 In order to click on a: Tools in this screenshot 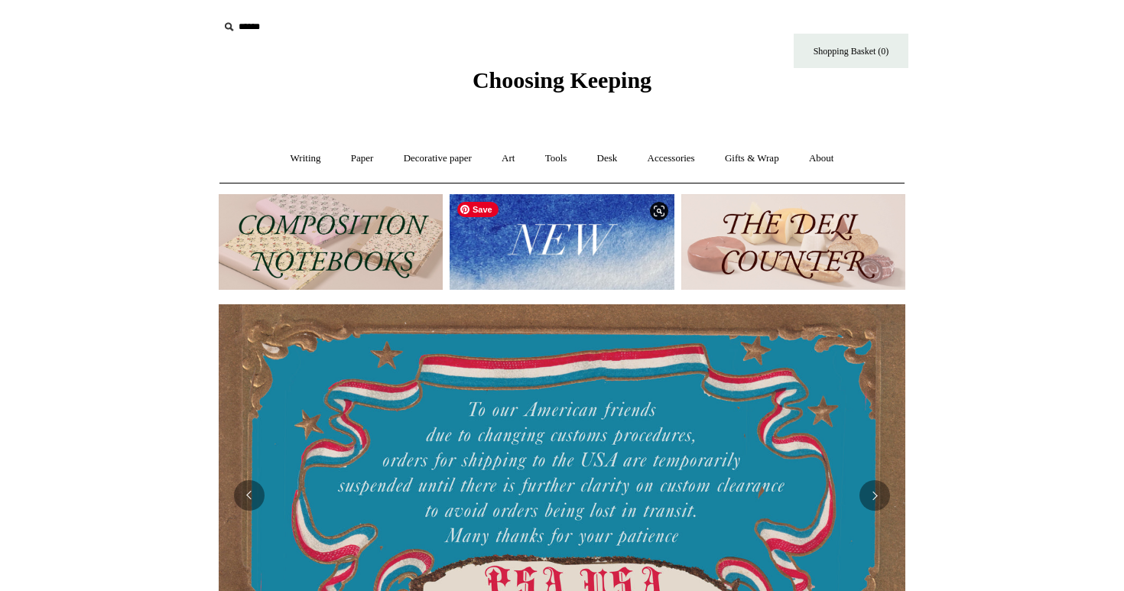, I will do `click(556, 158)`.